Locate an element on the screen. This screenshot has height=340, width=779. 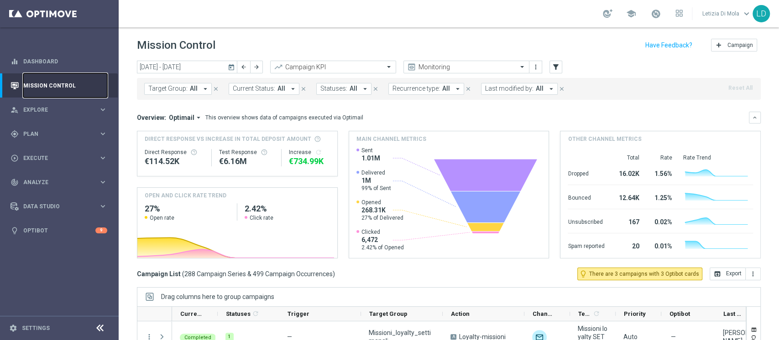
i: keyboard_arrow_down is located at coordinates (755, 118).